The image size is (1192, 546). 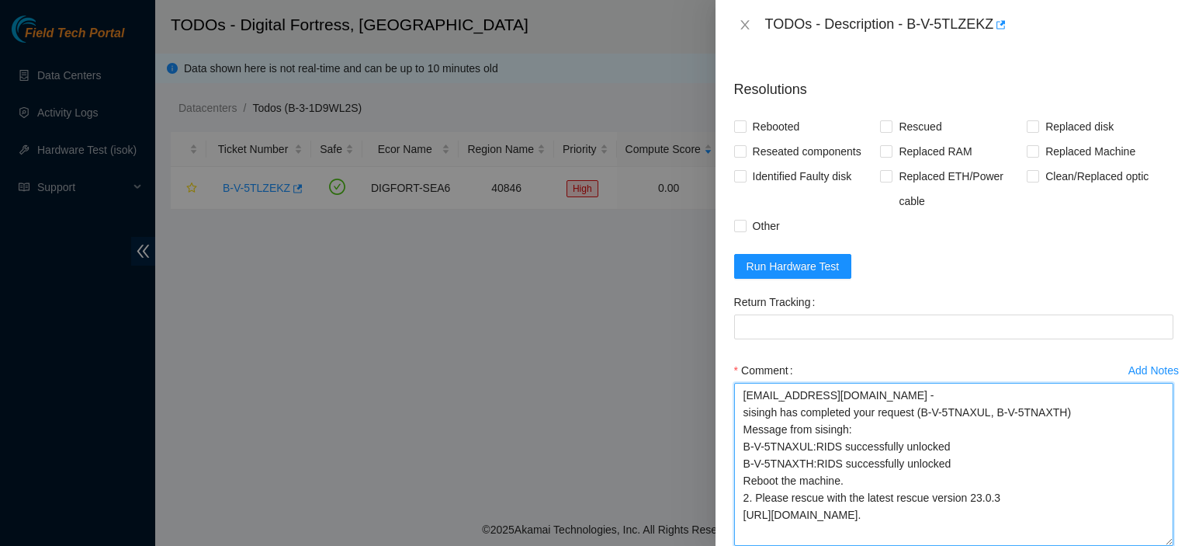 I want to click on div: TODOs - Description - B-V-5TLZEKZ, so click(x=969, y=25).